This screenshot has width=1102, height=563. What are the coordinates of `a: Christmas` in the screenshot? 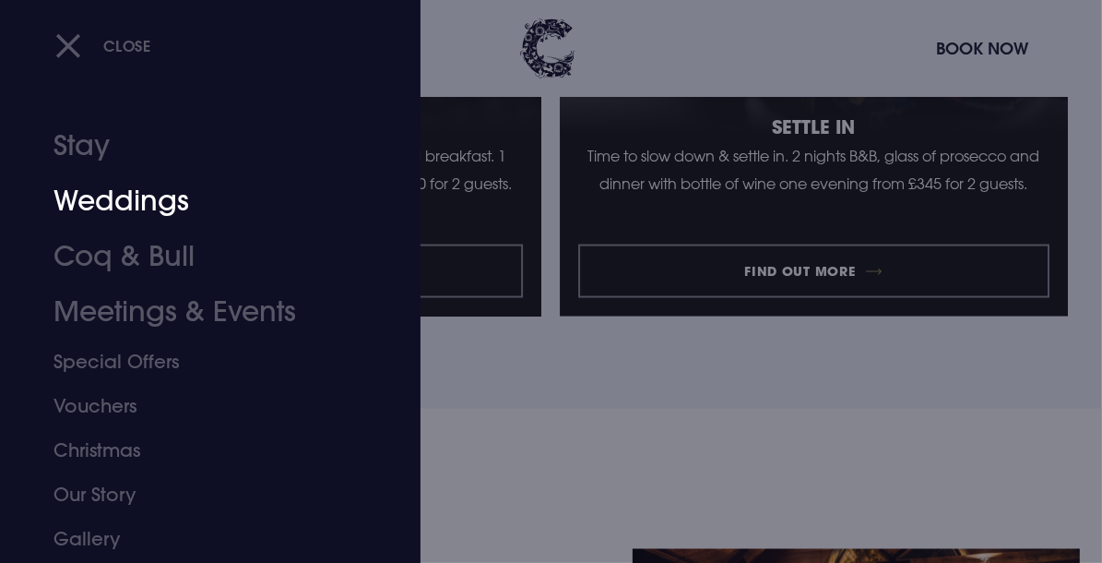 It's located at (197, 450).